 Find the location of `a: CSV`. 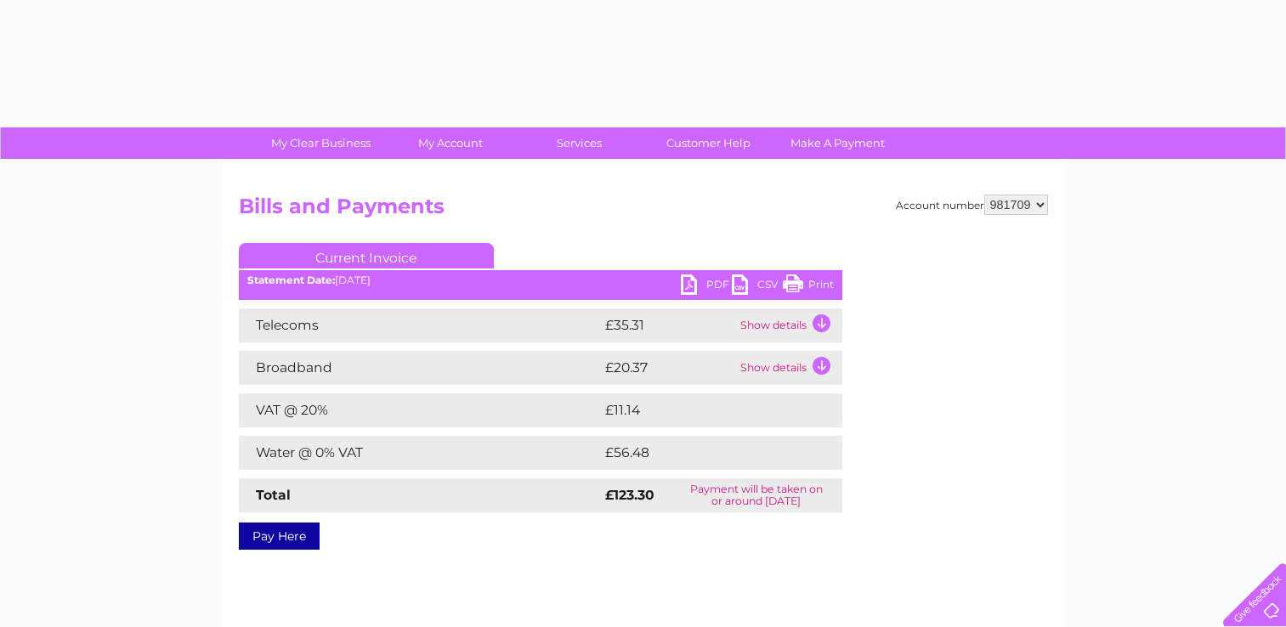

a: CSV is located at coordinates (757, 286).